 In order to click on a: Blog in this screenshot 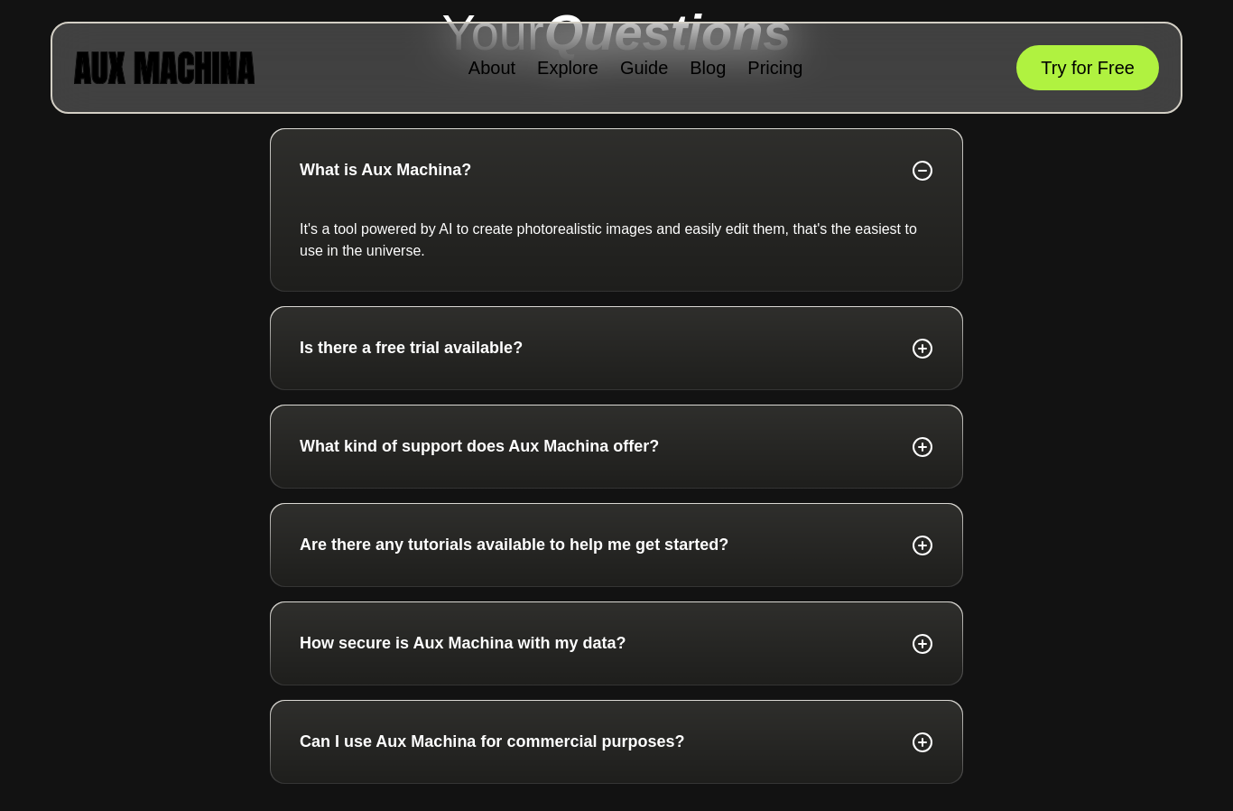, I will do `click(708, 68)`.